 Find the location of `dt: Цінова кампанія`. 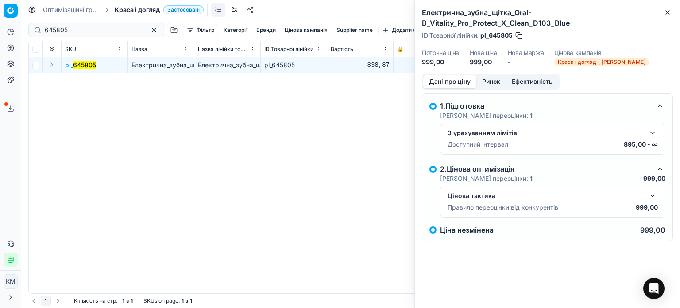

dt: Цінова кампанія is located at coordinates (602, 53).